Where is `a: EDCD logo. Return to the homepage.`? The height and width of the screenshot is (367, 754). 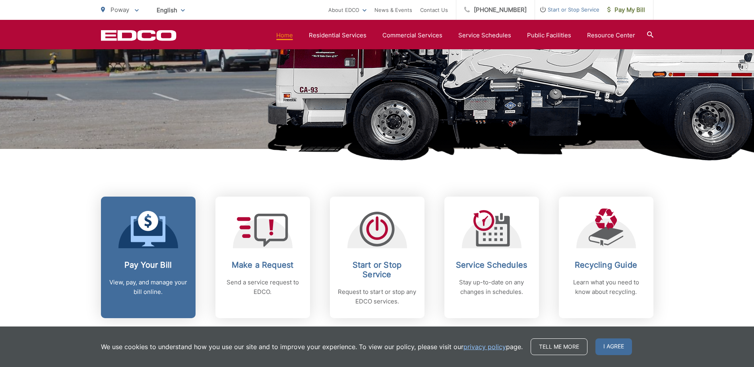 a: EDCD logo. Return to the homepage. is located at coordinates (139, 35).